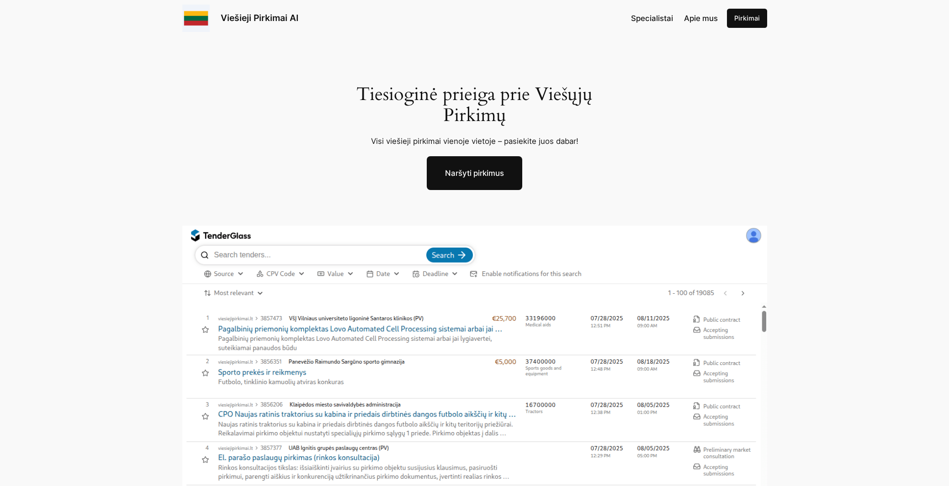  Describe the element at coordinates (196, 18) in the screenshot. I see `img: Viešieji pirkimai logo` at that location.